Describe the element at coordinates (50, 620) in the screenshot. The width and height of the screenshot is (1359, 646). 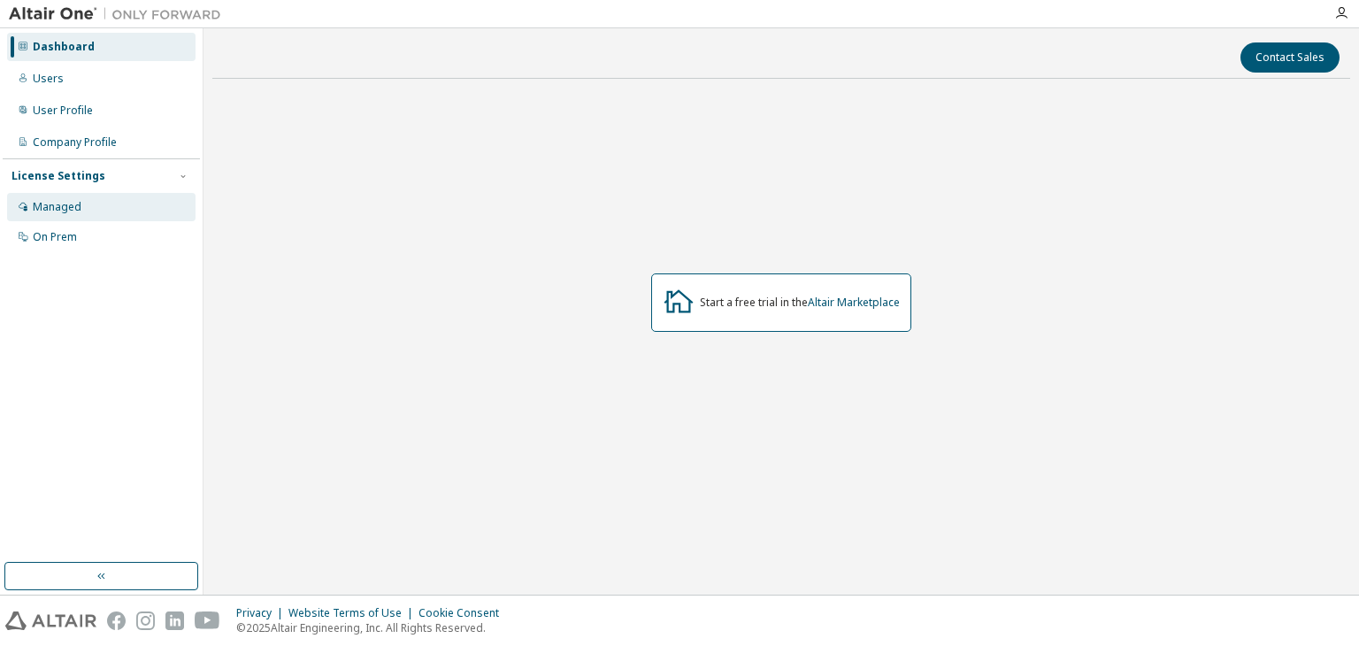
I see `img: altair_logo.svg` at that location.